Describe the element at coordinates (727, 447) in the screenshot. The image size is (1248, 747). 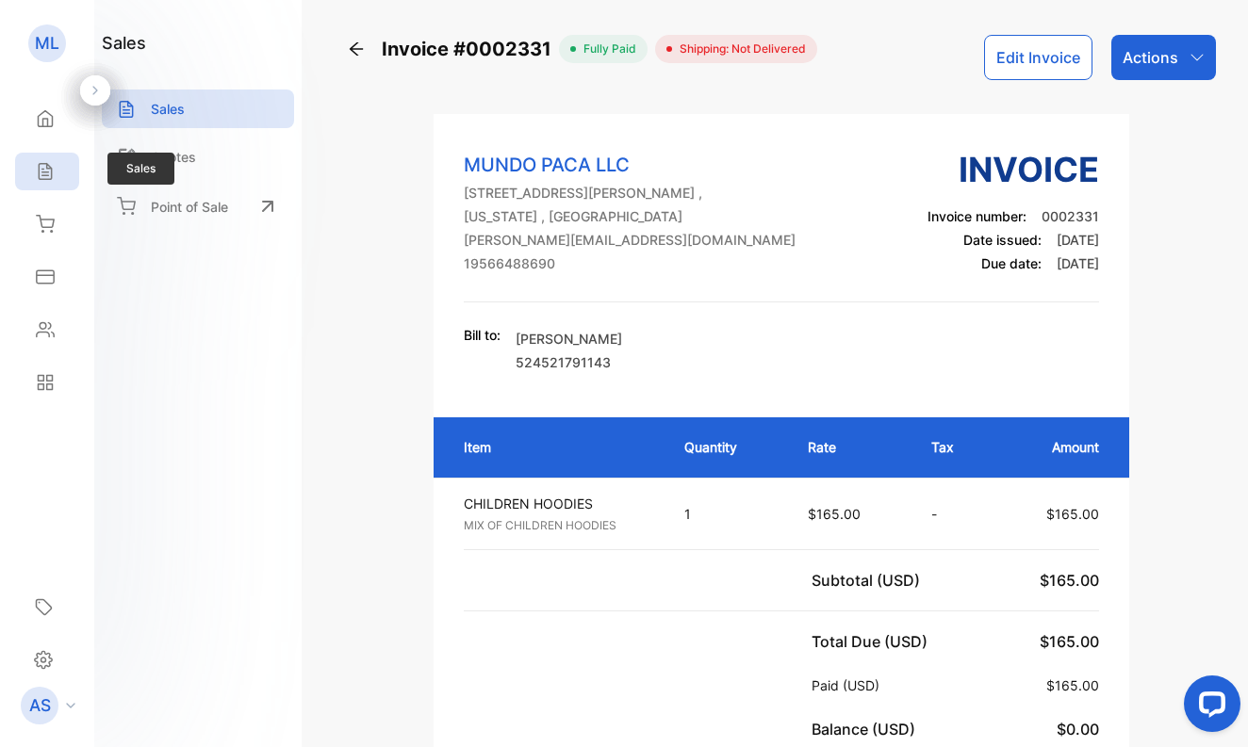
I see `p: Quantity` at that location.